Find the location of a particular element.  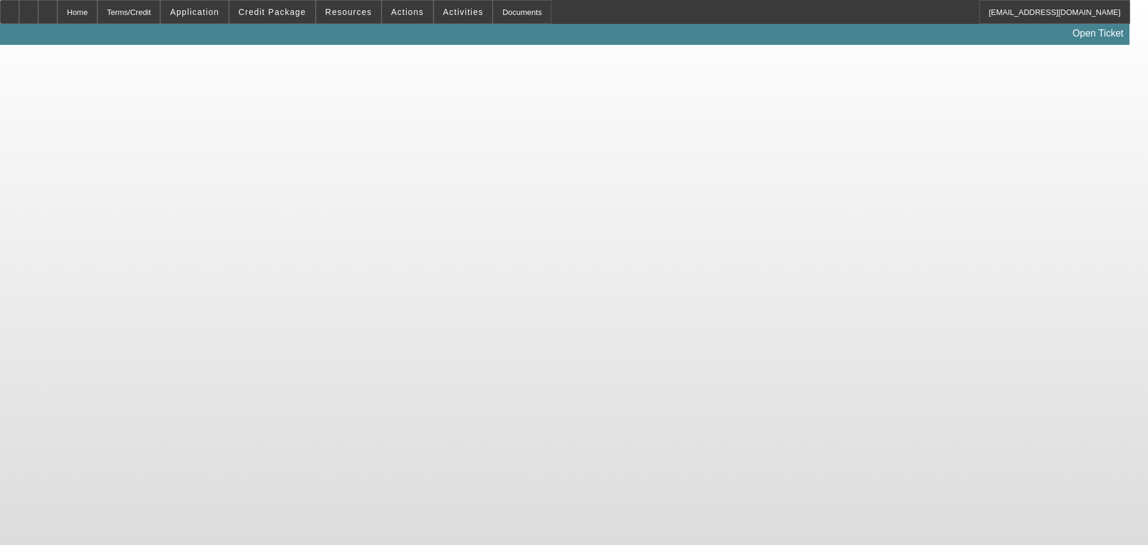

span: Resources is located at coordinates (349, 12).